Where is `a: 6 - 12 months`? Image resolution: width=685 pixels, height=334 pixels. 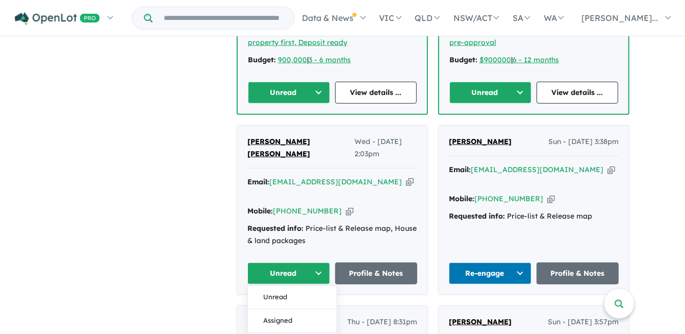
a: 6 - 12 months is located at coordinates (536, 60).